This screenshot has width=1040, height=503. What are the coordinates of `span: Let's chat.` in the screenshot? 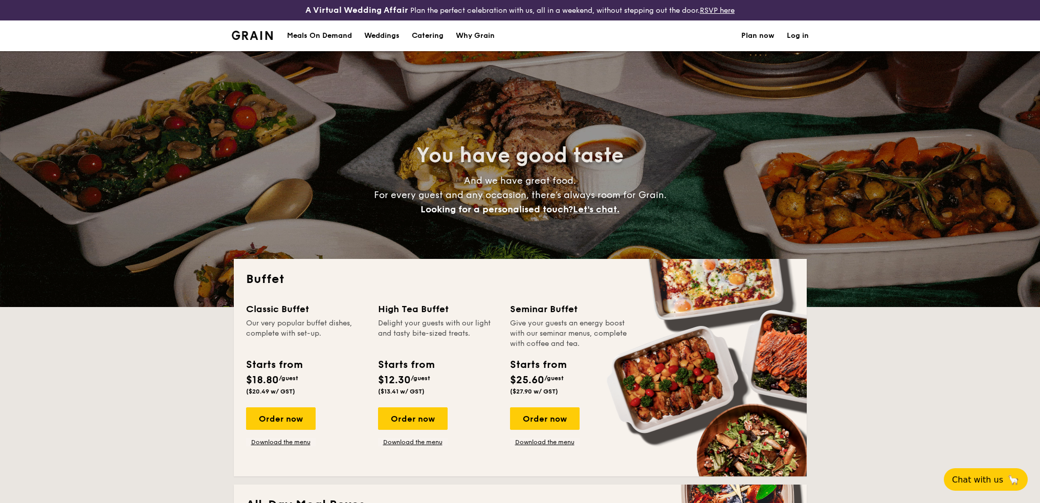 It's located at (596, 209).